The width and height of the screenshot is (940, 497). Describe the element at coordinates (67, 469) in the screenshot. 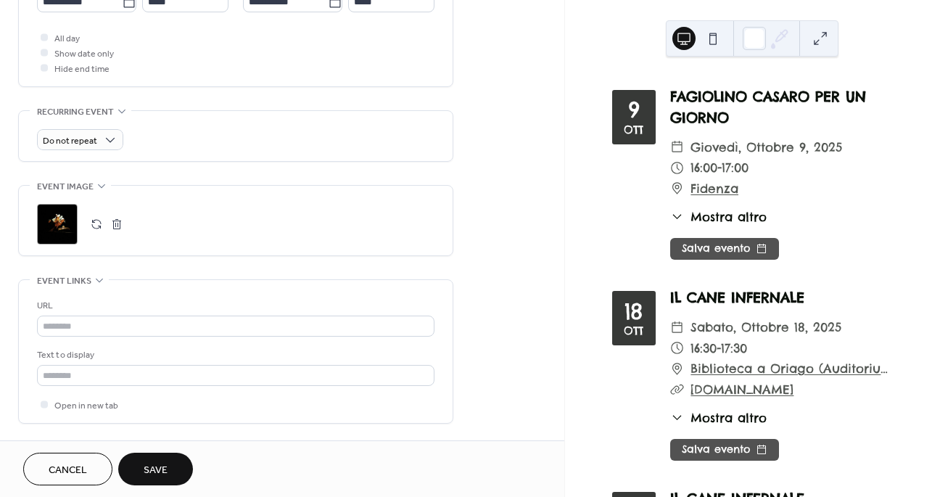

I see `button: Cancel` at that location.